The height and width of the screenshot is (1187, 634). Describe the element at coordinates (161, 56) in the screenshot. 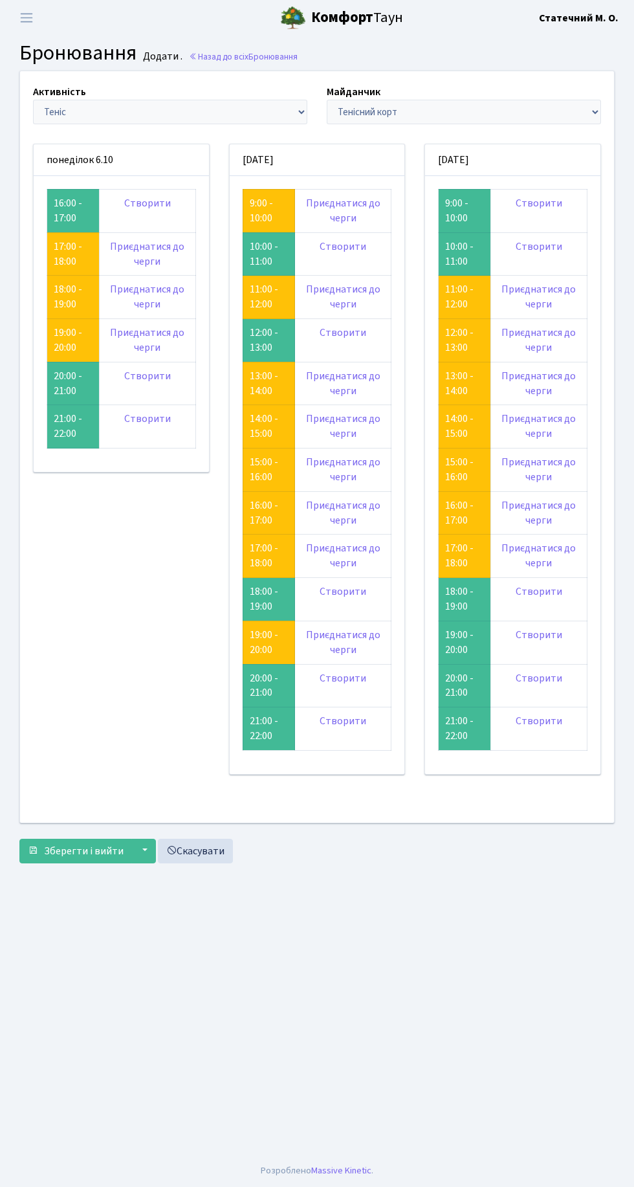

I see `small: Додати .` at that location.